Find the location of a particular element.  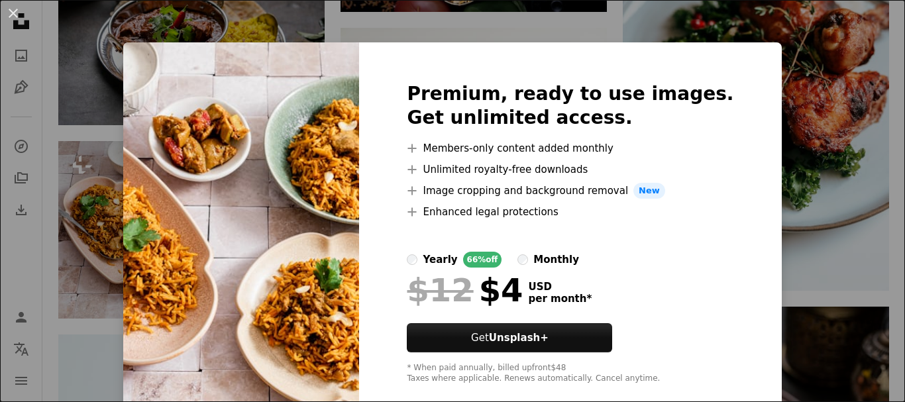

div: $4 is located at coordinates (465, 290).